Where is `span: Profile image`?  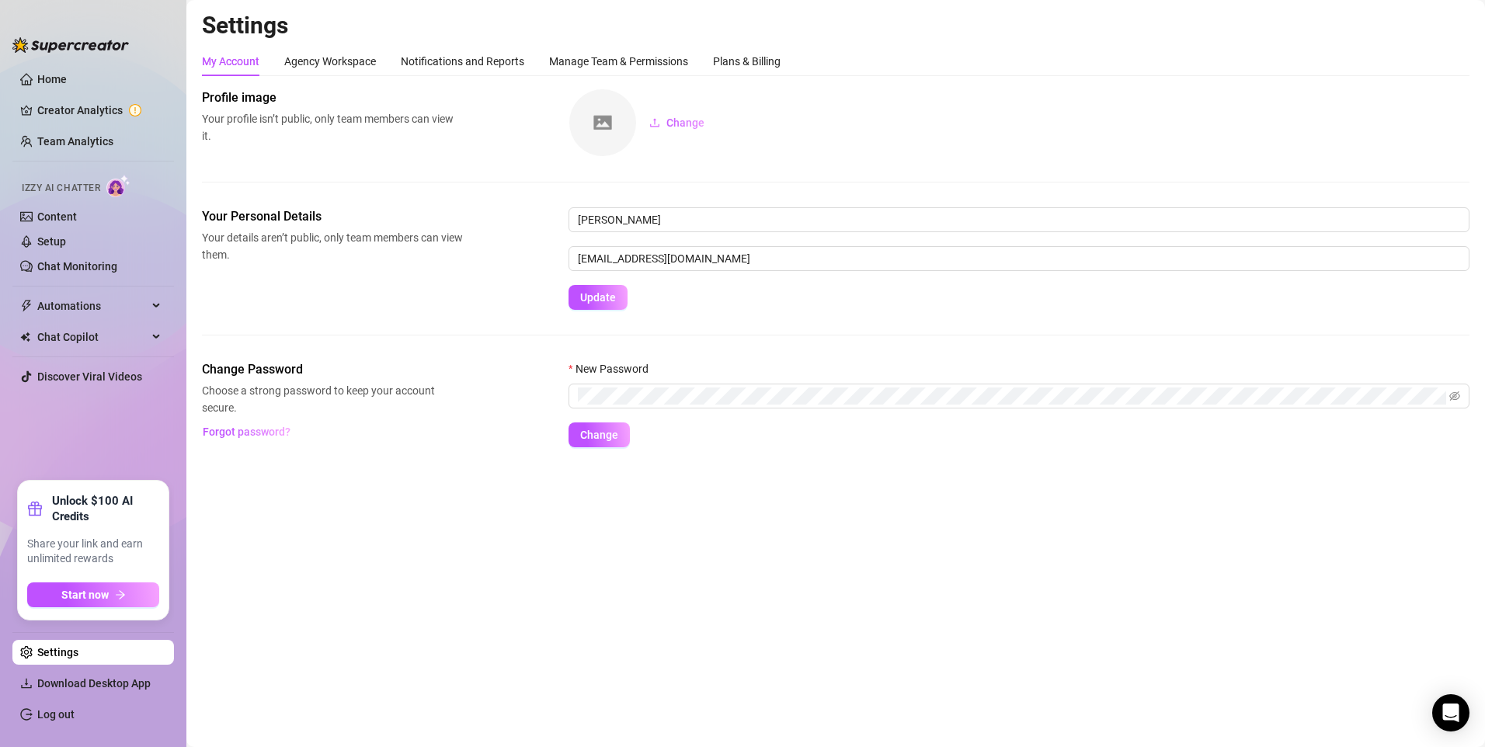
span: Profile image is located at coordinates (332, 98).